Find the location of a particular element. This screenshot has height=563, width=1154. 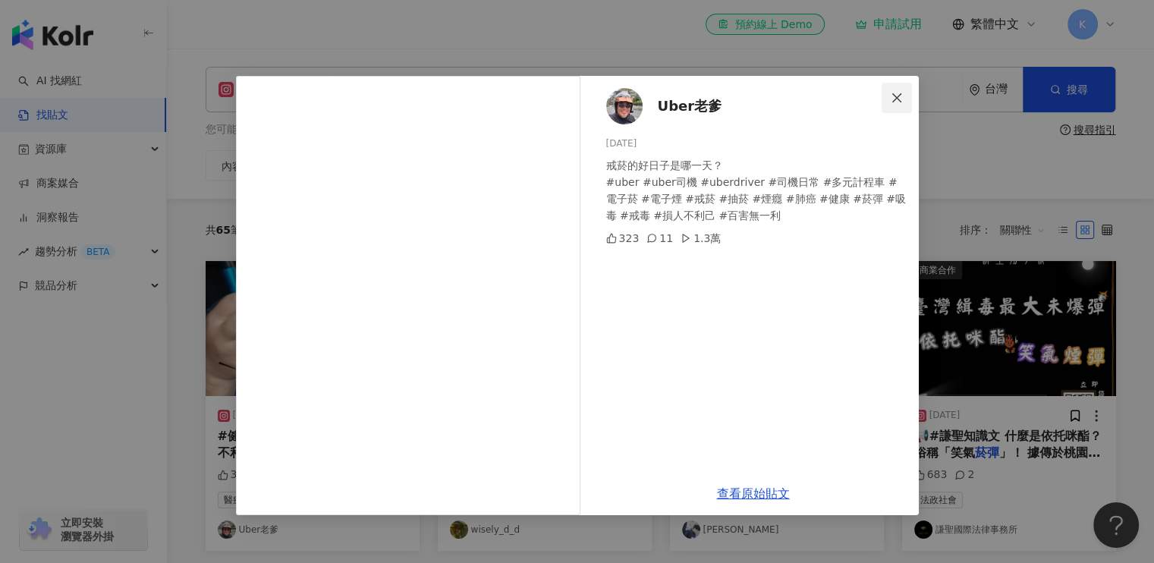

a: KOL AvatarUber老爹 is located at coordinates (746, 106).